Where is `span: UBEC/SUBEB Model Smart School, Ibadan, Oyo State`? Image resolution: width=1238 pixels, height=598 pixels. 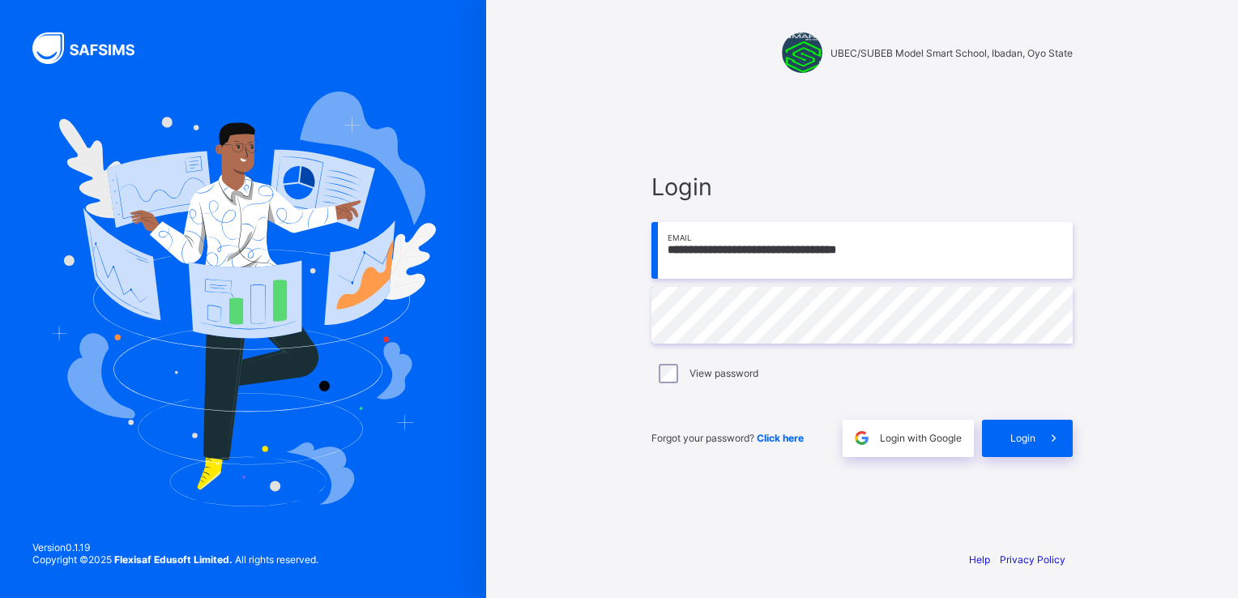 span: UBEC/SUBEB Model Smart School, Ibadan, Oyo State is located at coordinates (951, 53).